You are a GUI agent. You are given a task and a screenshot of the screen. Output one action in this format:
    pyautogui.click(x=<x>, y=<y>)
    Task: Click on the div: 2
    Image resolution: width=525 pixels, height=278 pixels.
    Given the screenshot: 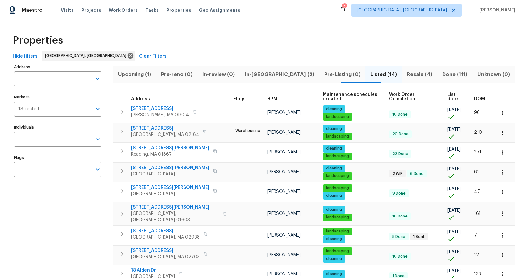 What is the action you would take?
    pyautogui.click(x=344, y=7)
    